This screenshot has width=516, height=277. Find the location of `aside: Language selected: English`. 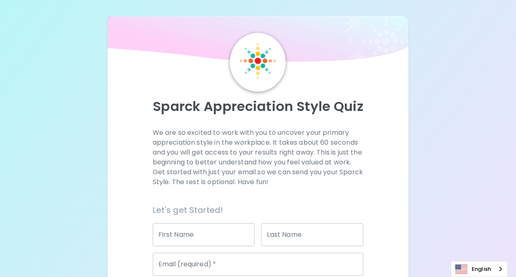

aside: Language selected: English is located at coordinates (479, 269).